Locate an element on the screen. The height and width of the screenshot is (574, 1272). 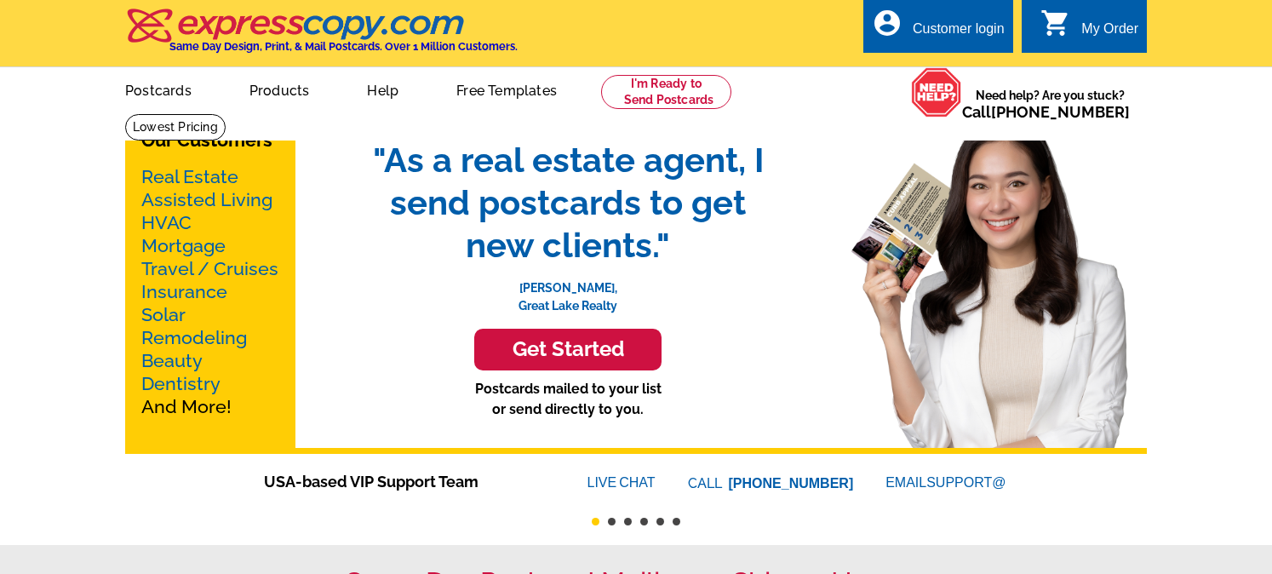
font: SUPPORT@ is located at coordinates (967, 483).